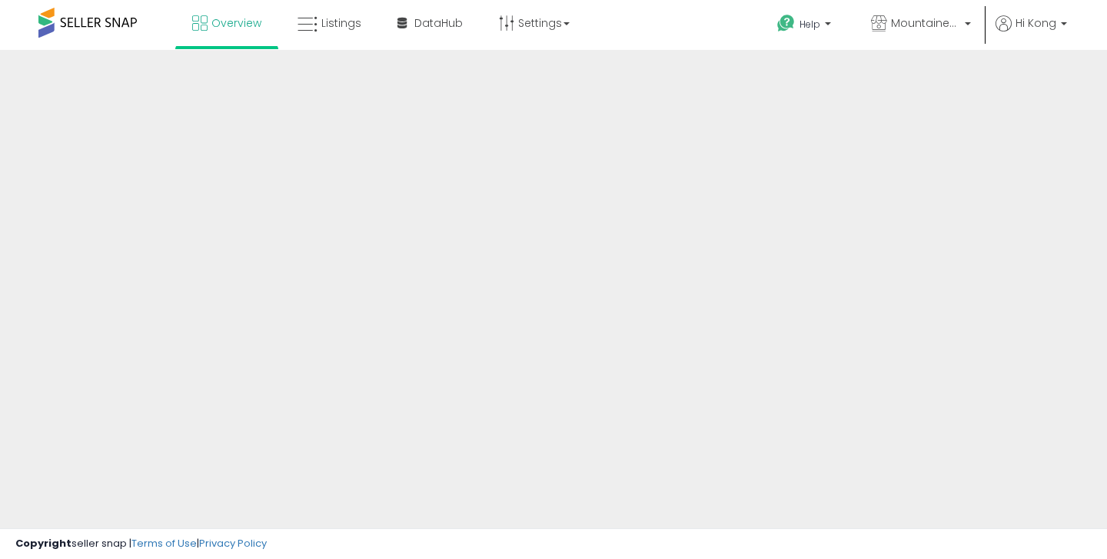 The width and height of the screenshot is (1107, 559). I want to click on a: Privacy Policy, so click(233, 543).